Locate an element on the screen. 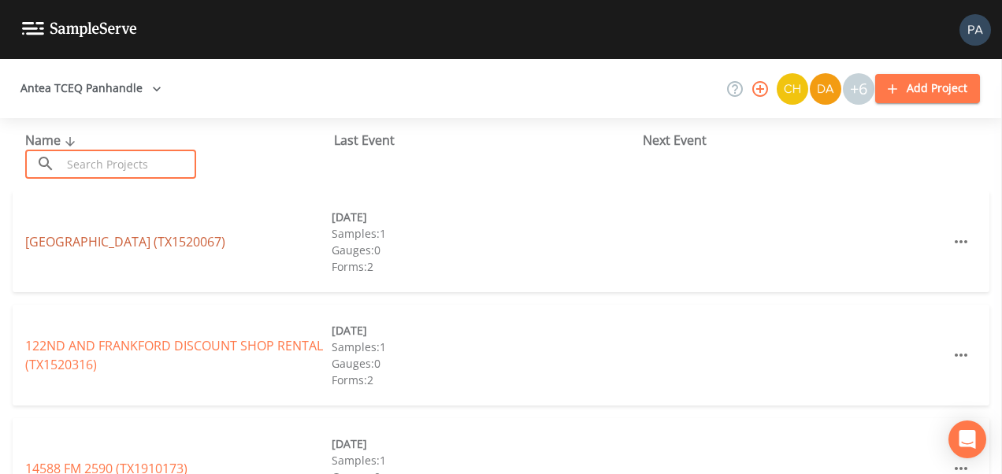  img: b17d2fe1905336b00f7c80abca93f3e1 is located at coordinates (975, 30).